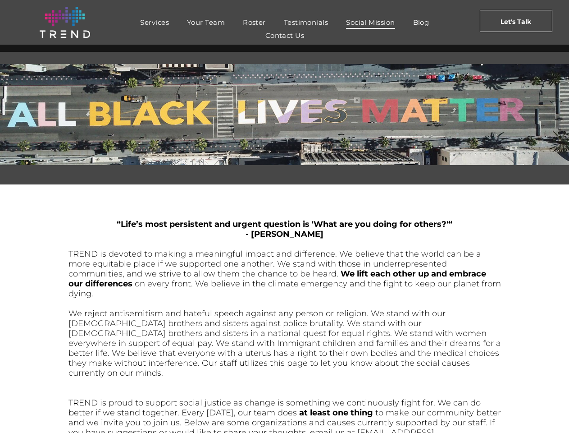 The height and width of the screenshot is (433, 569). Describe the element at coordinates (275, 408) in the screenshot. I see `span: TREND is proud to support social justice as change is something we continuously fight for. We can...` at that location.